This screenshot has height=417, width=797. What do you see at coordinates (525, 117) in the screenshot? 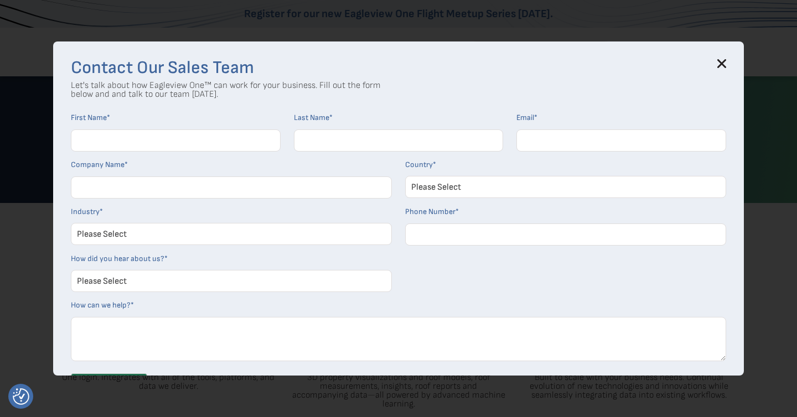
I see `span: Email` at bounding box center [525, 117].